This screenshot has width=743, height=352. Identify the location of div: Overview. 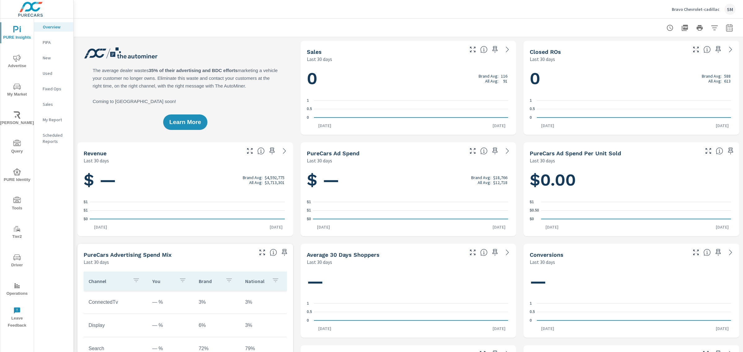
(54, 27).